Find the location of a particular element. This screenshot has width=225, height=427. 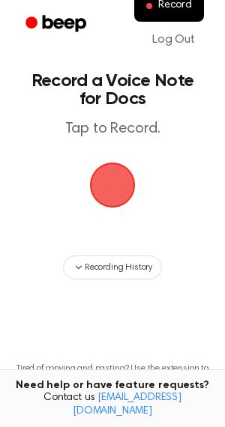

span: Contact us is located at coordinates (112, 405).